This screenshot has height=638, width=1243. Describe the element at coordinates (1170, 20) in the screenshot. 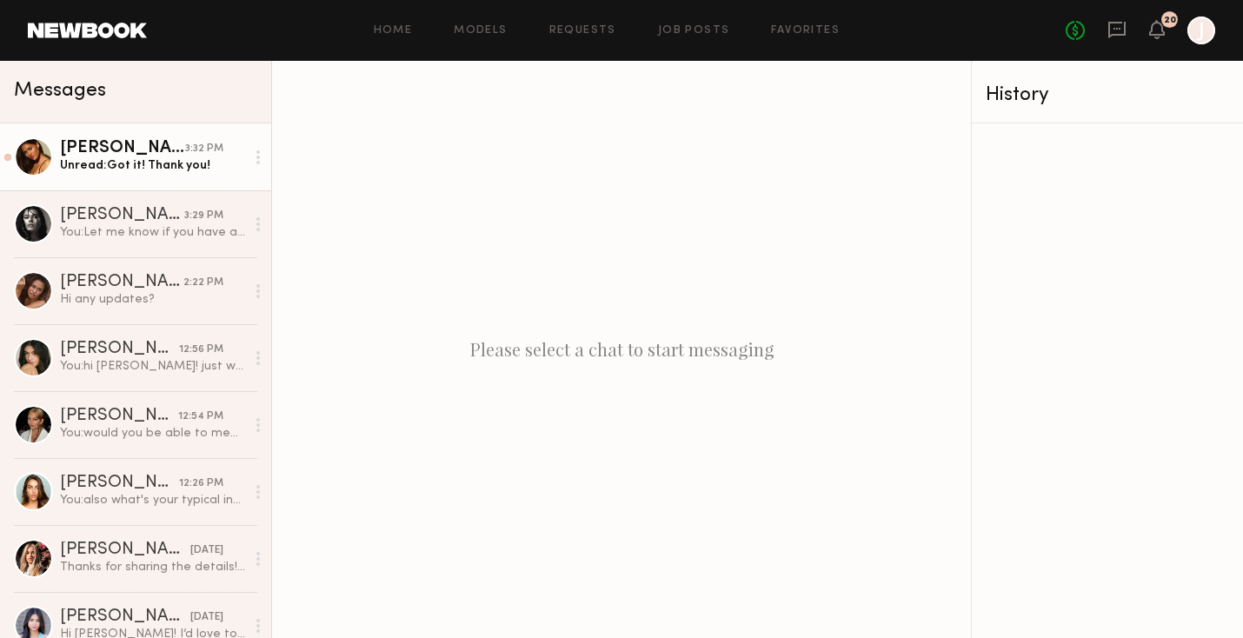

I see `div: 20` at that location.